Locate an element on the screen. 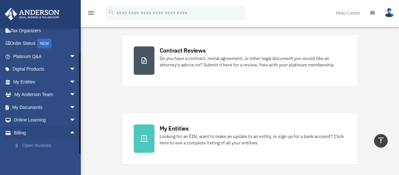 This screenshot has height=175, width=399. a: Tax Organizers is located at coordinates (45, 31).